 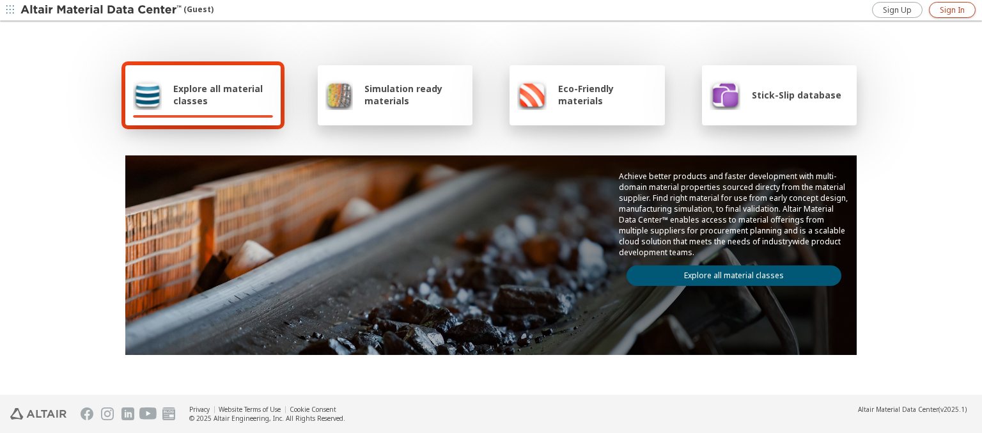 I want to click on a: Website Terms of Use, so click(x=249, y=409).